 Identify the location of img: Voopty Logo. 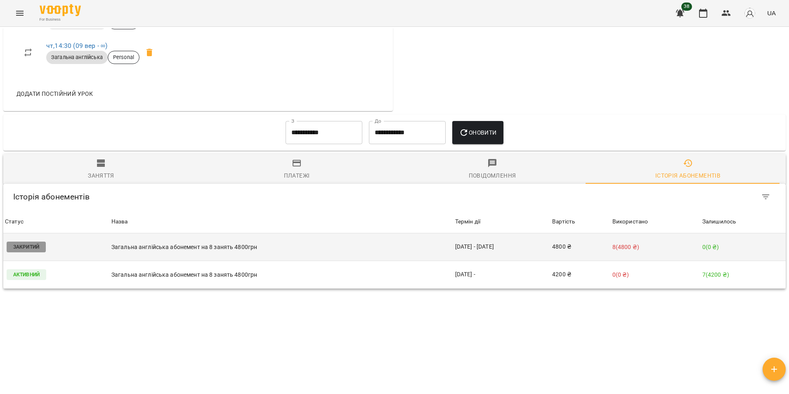
(60, 10).